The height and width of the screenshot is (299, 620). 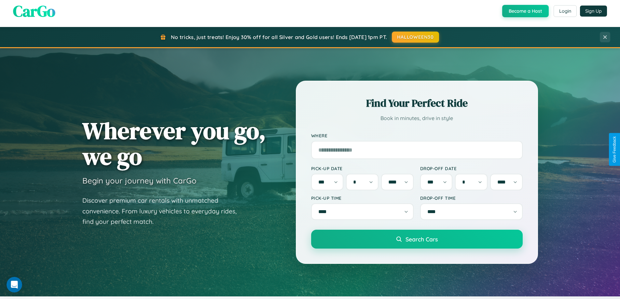 I want to click on p: Discover premium car rentals with unmatched convenience. From luxury vehicles to everyday rides, ..., so click(x=164, y=211).